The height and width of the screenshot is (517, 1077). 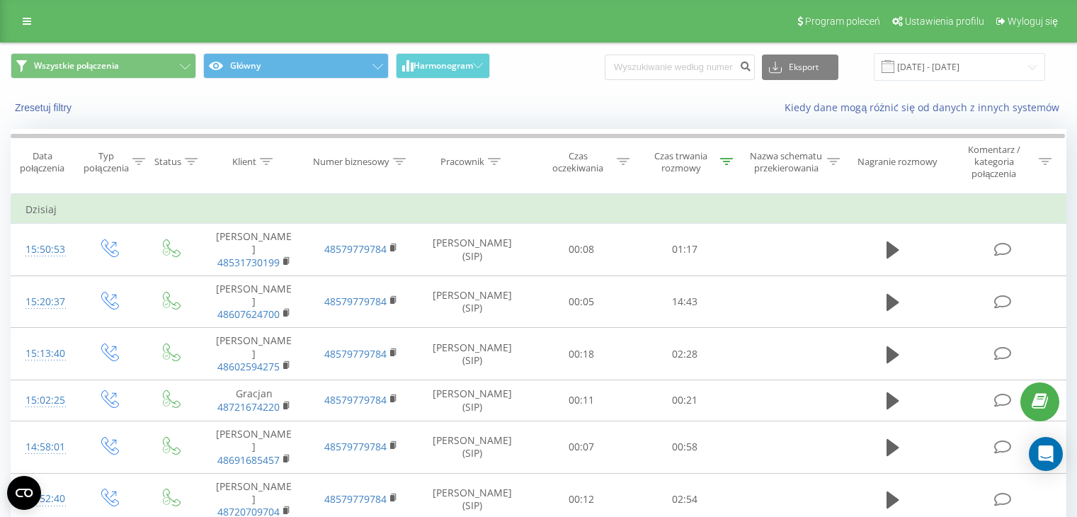 I want to click on span: Ustawienia profilu, so click(x=944, y=21).